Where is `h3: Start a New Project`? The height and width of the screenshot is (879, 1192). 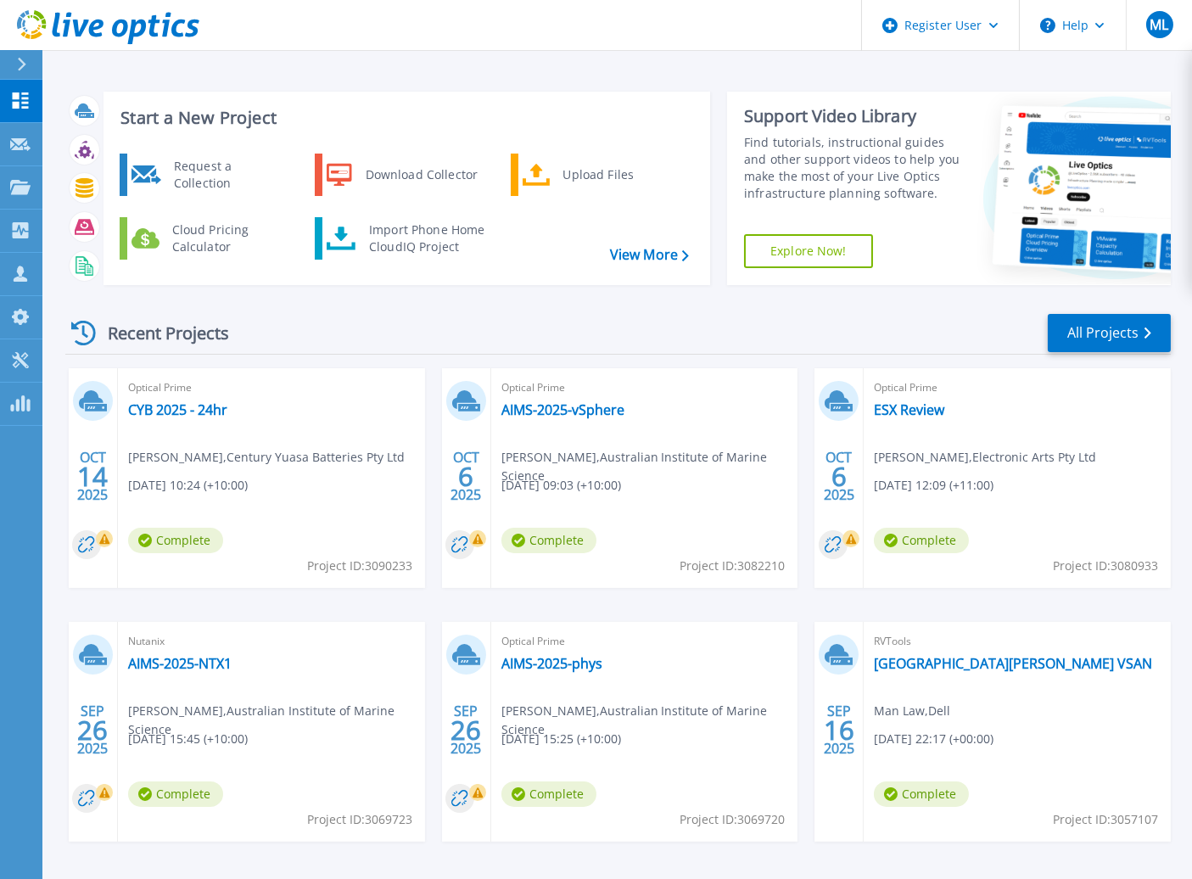
h3: Start a New Project is located at coordinates (404, 118).